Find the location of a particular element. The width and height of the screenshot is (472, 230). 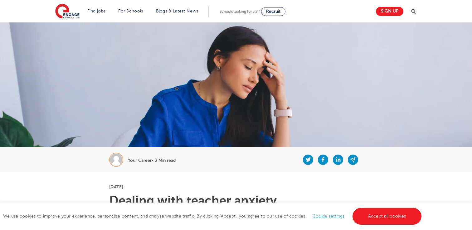

a: Recruit is located at coordinates (273, 12).